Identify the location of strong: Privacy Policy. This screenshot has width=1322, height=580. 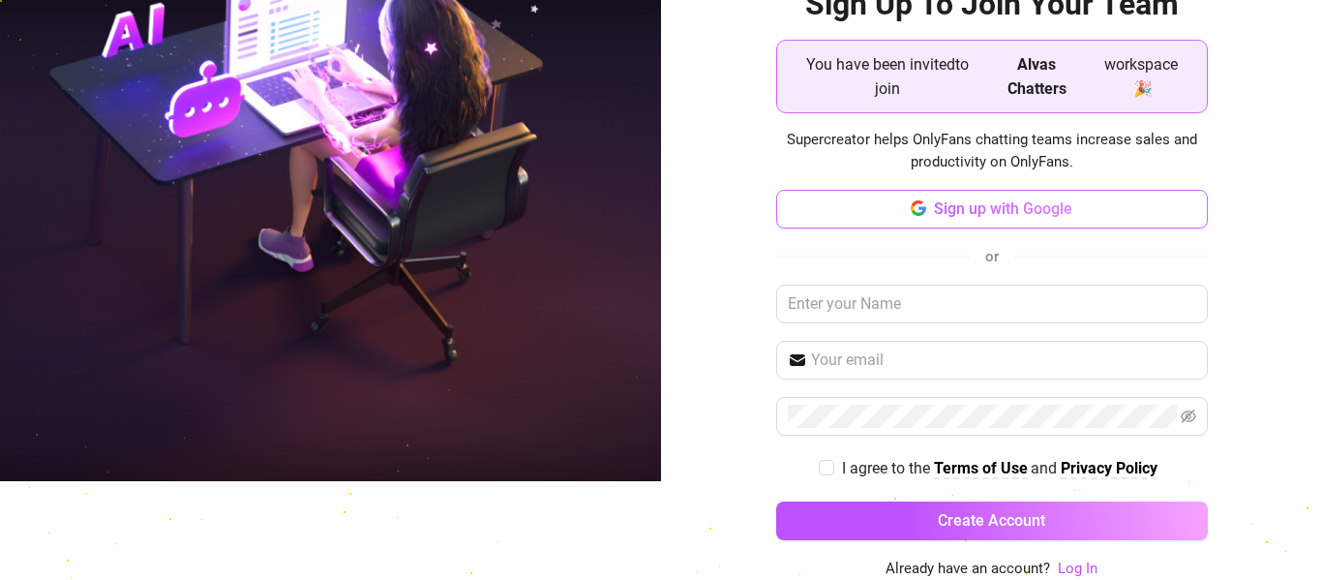
(1109, 467).